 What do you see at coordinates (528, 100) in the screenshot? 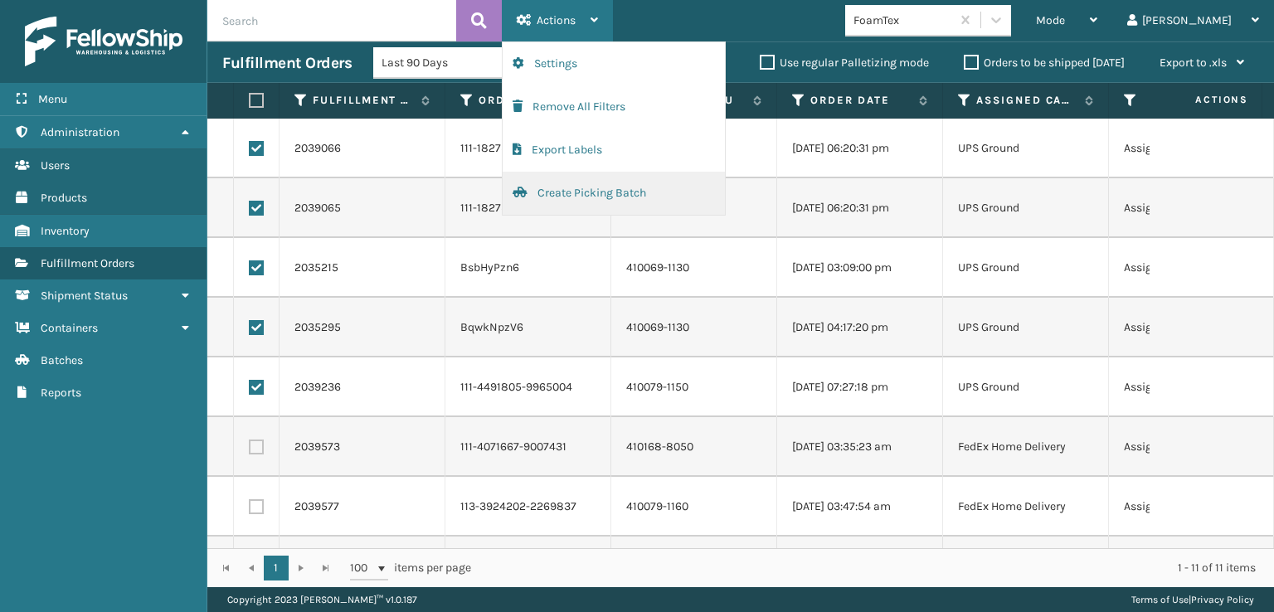
I see `label: Order Number` at bounding box center [528, 100].